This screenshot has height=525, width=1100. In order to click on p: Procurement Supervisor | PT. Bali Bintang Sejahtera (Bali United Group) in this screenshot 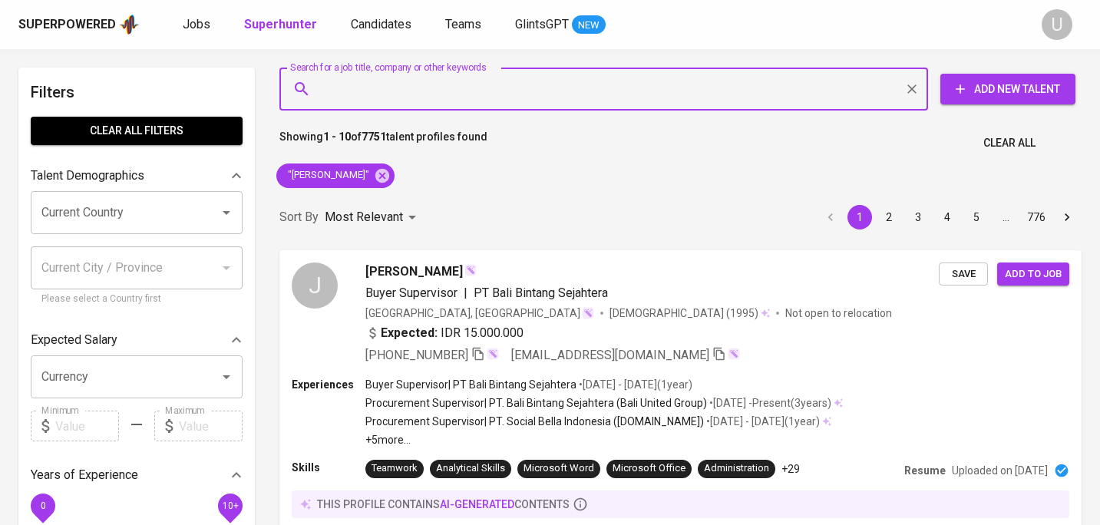, I will do `click(536, 403)`.